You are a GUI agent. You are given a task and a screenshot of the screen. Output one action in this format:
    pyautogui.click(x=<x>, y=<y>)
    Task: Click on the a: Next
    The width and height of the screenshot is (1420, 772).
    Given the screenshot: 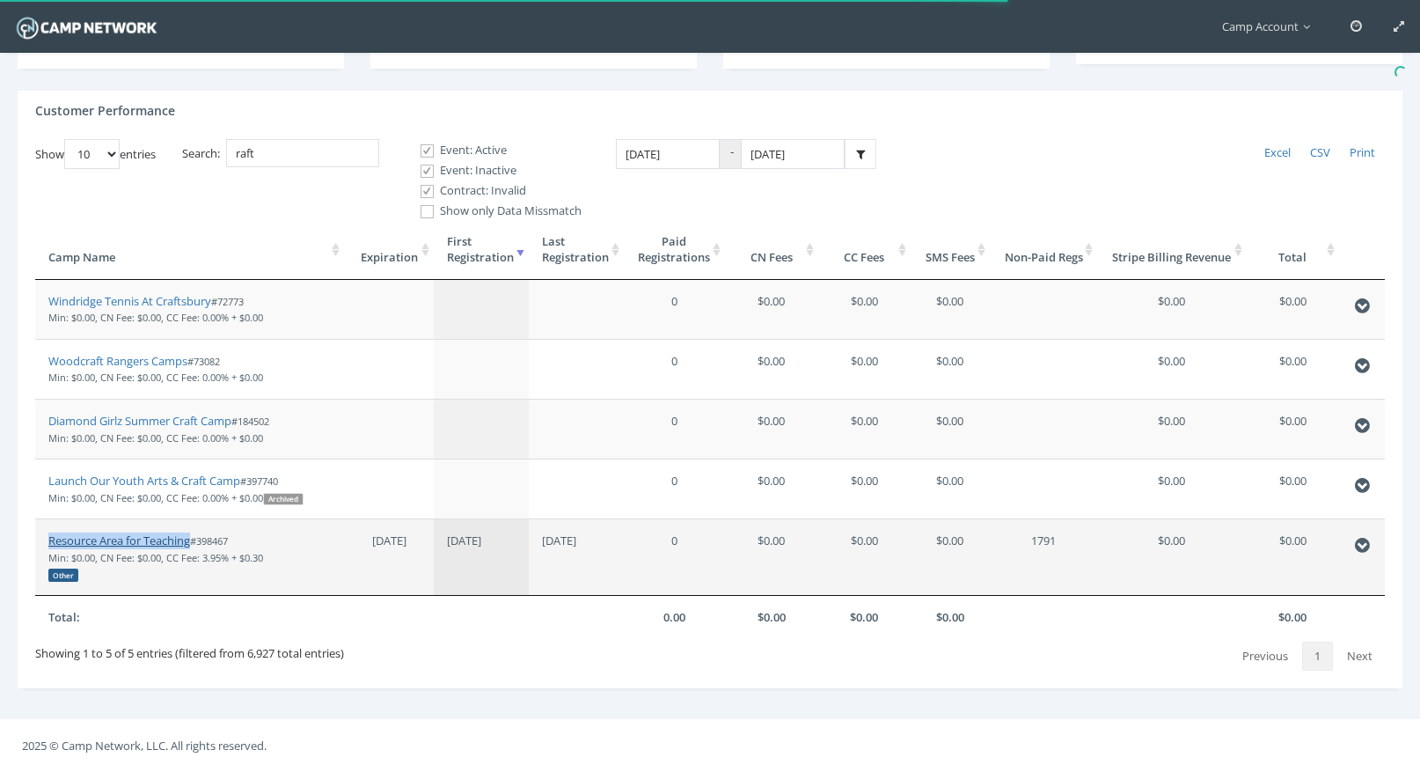 What is the action you would take?
    pyautogui.click(x=1359, y=656)
    